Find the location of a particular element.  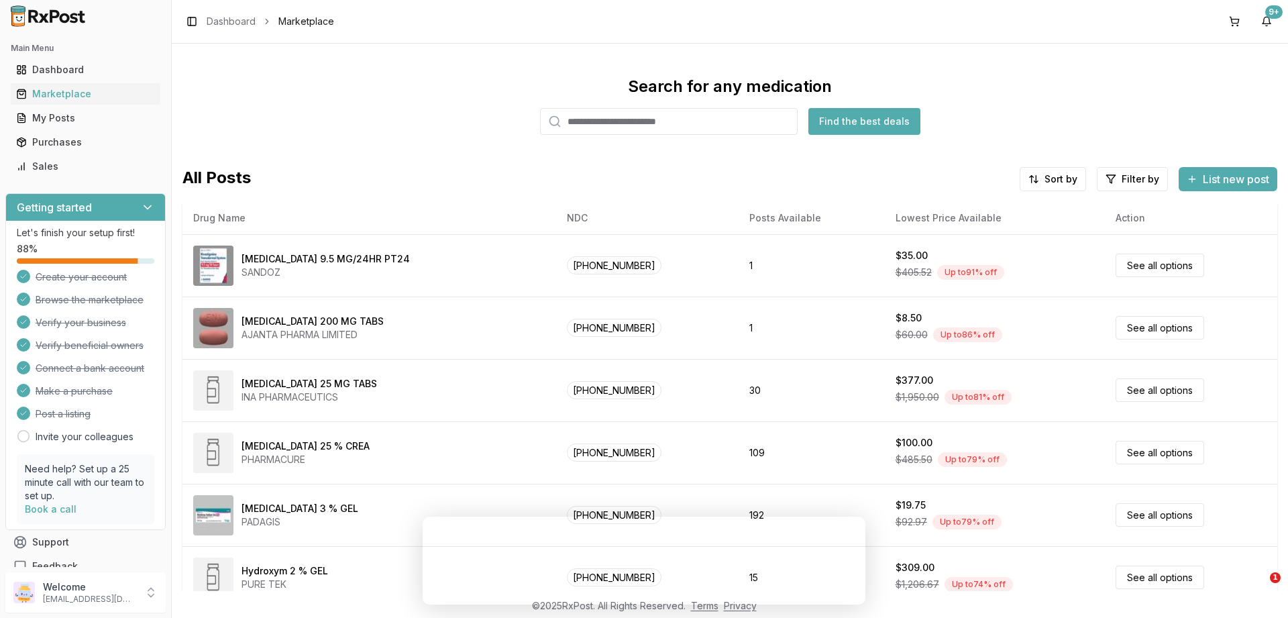

span: Marketplace is located at coordinates (306, 21).